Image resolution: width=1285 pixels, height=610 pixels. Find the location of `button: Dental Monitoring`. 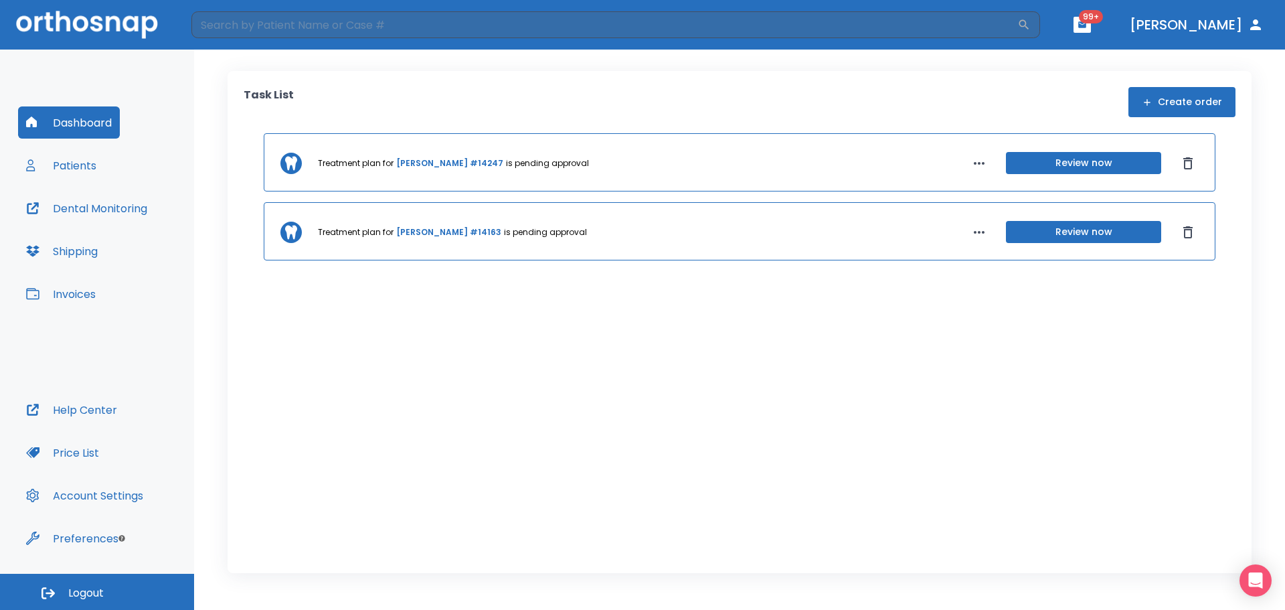

button: Dental Monitoring is located at coordinates (86, 208).